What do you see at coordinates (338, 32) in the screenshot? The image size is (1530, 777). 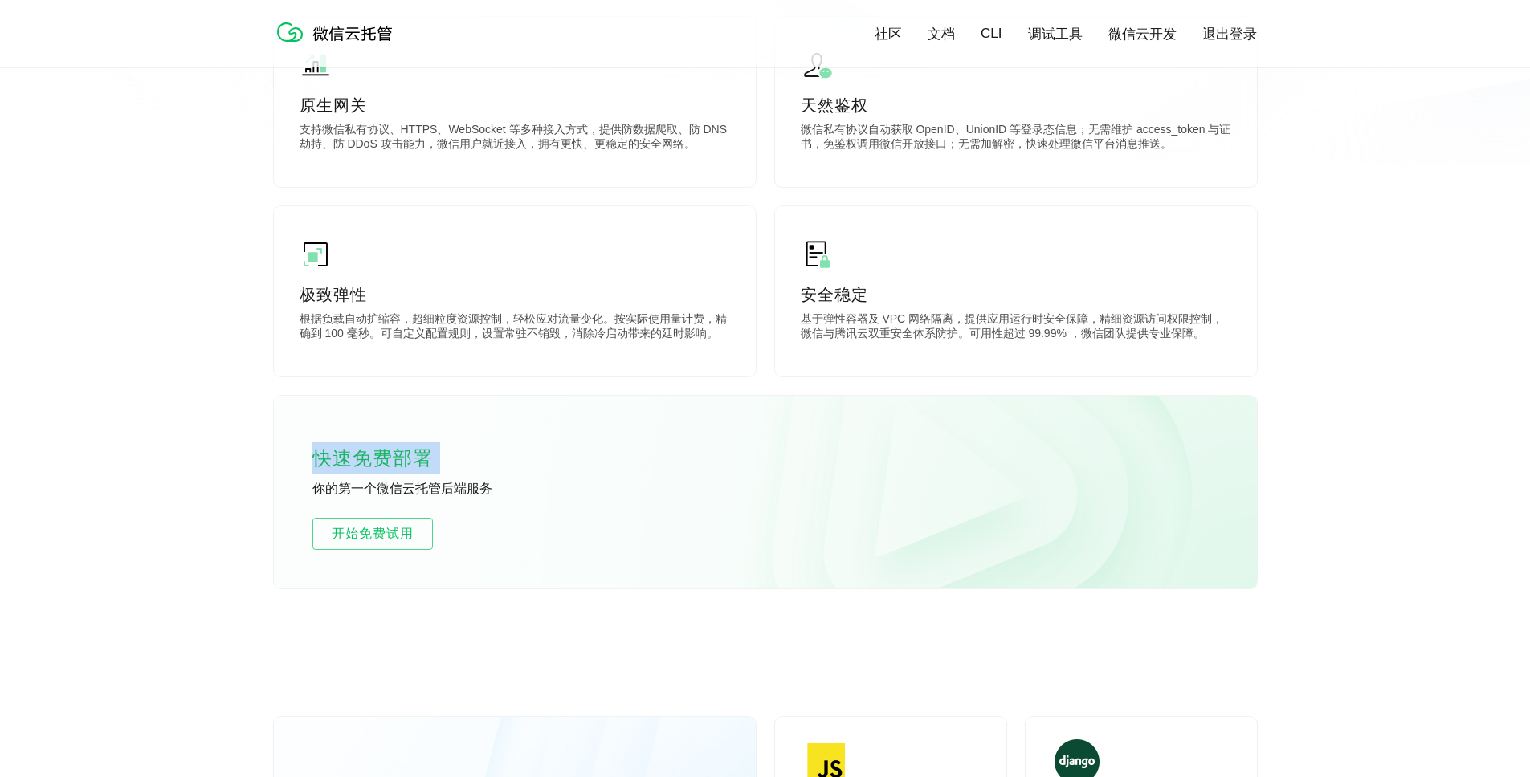 I see `img: 微信云托管` at bounding box center [338, 32].